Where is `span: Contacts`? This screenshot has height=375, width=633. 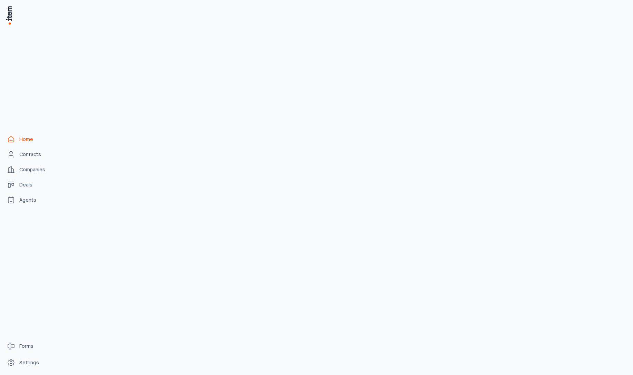 span: Contacts is located at coordinates (30, 155).